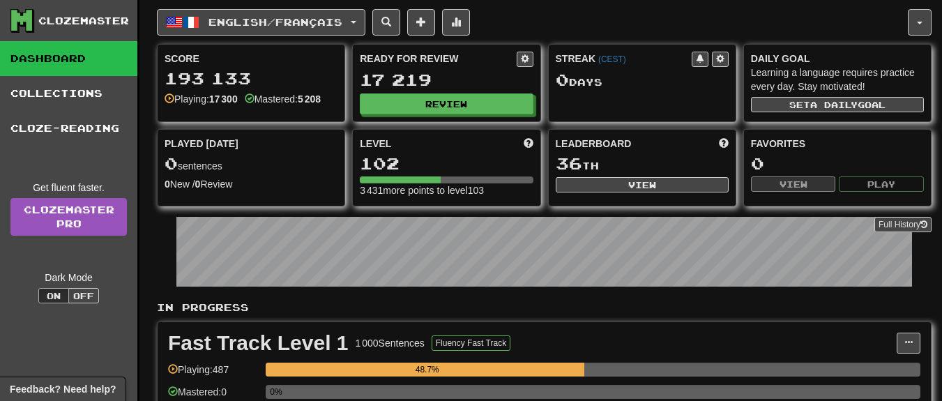 The height and width of the screenshot is (401, 942). I want to click on p: In Progress, so click(544, 308).